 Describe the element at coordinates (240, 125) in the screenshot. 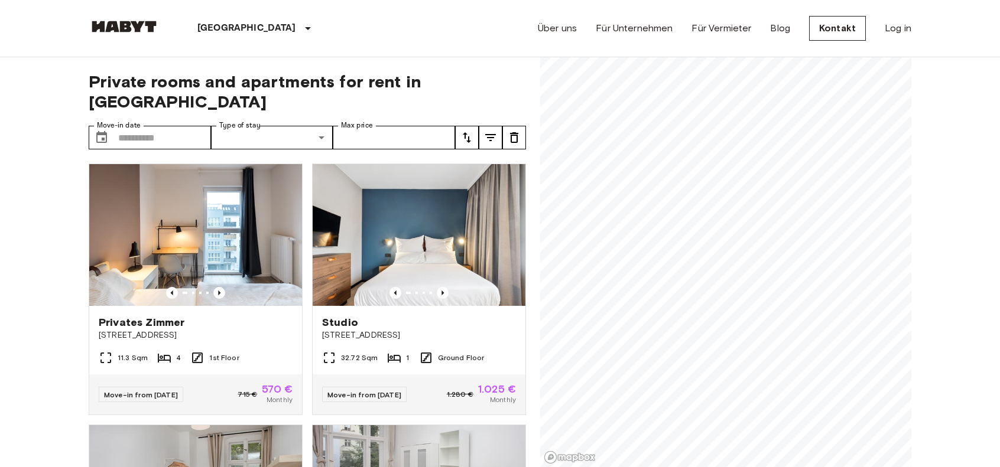

I see `label: Type of stay` at that location.